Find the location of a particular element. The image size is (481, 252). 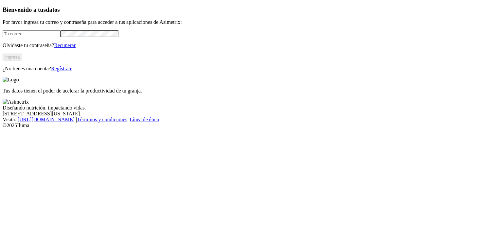

a: Regístrate is located at coordinates (61, 68).